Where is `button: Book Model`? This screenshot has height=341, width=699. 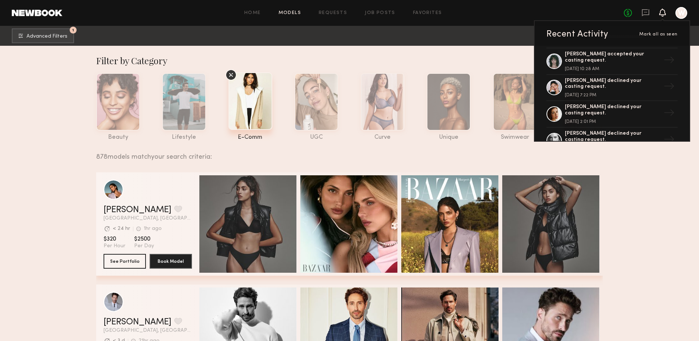 button: Book Model is located at coordinates (171, 261).